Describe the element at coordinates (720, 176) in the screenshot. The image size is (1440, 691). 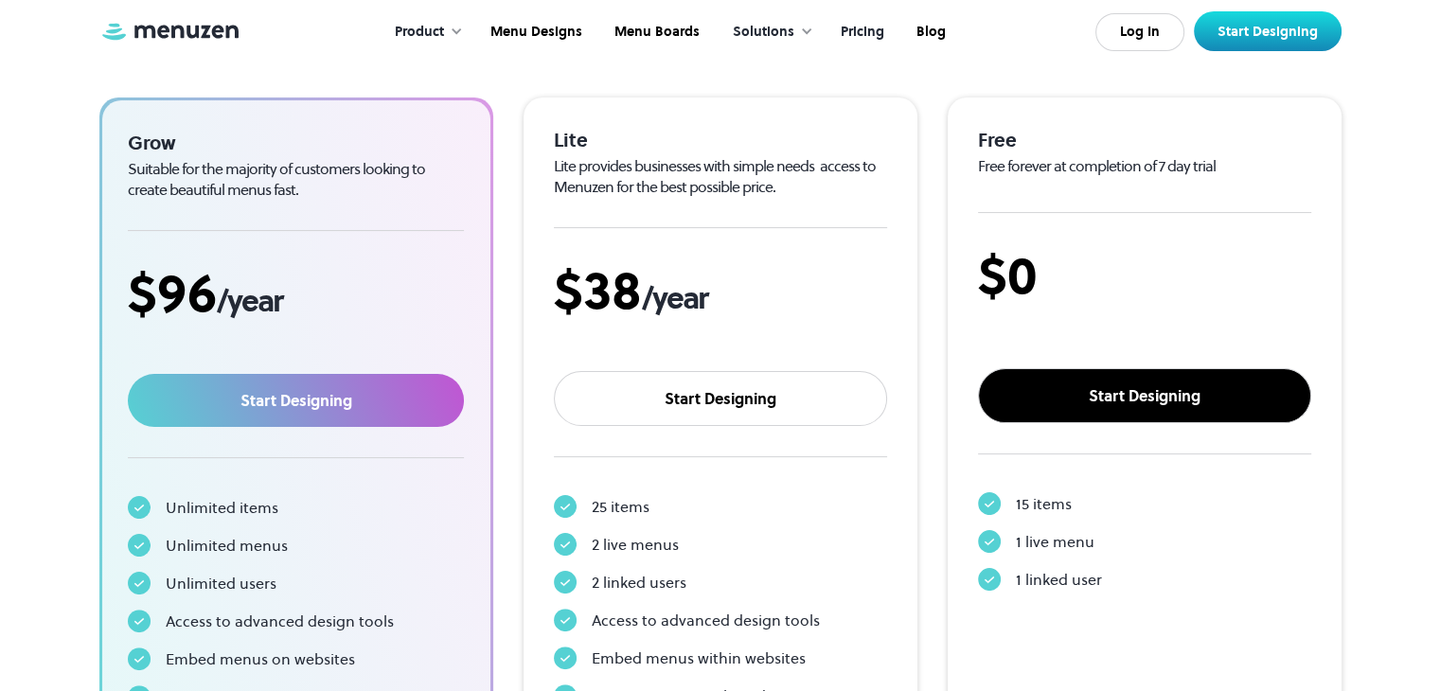
I see `div: Lite provides businesses with simple needs access to Menuzen for the best possible price.` at that location.